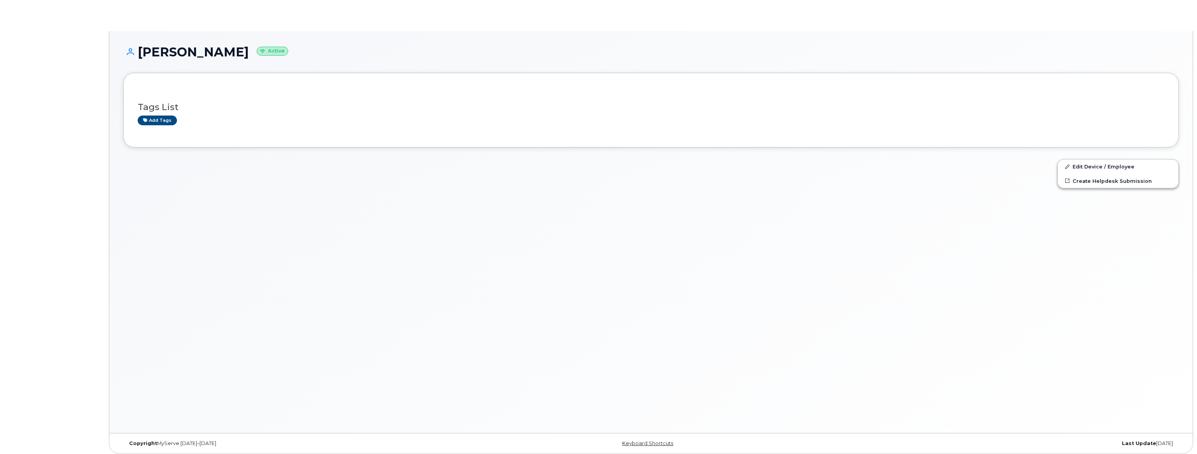 The width and height of the screenshot is (1197, 454). What do you see at coordinates (1118, 166) in the screenshot?
I see `a: Edit Device / Employee` at bounding box center [1118, 166].